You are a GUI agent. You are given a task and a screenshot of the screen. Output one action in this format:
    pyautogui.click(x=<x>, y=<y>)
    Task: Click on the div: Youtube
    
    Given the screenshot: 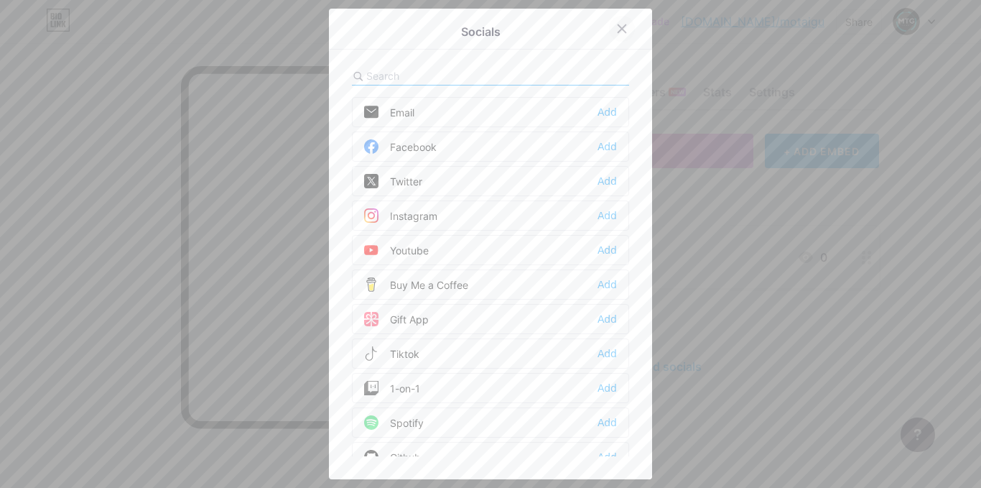 What is the action you would take?
    pyautogui.click(x=397, y=250)
    